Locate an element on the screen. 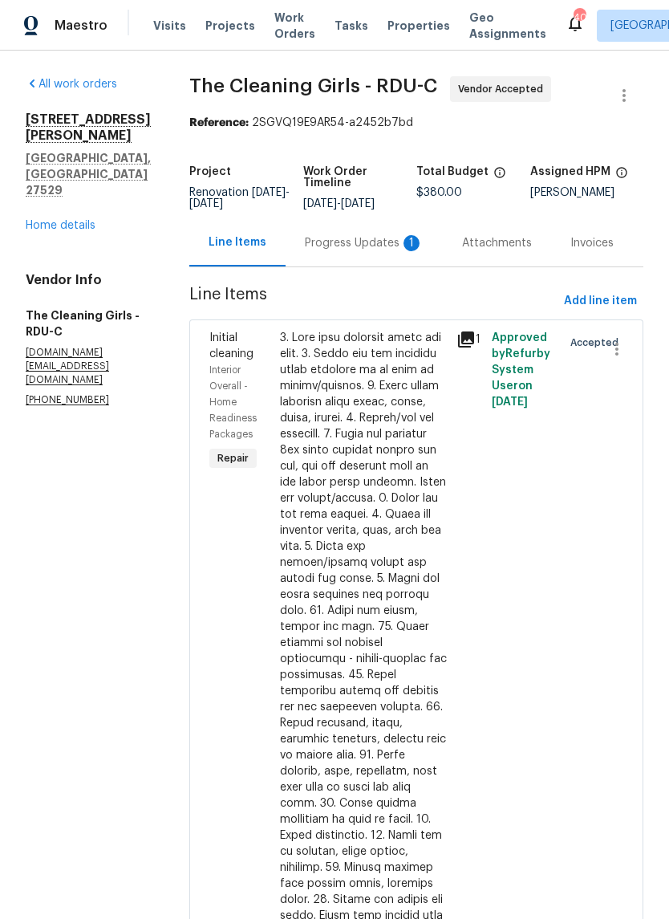  span: Projects is located at coordinates (230, 26).